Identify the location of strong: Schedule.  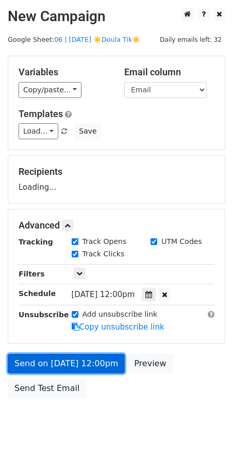
(37, 294).